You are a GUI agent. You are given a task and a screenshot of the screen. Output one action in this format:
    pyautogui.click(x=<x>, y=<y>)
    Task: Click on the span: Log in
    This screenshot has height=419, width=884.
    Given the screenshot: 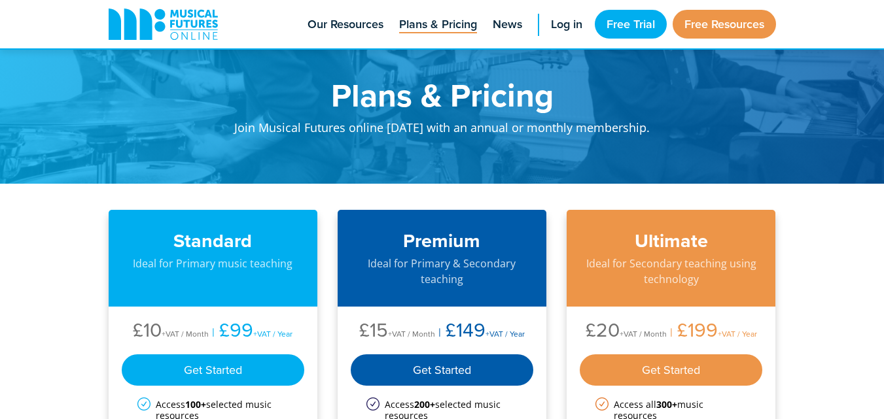 What is the action you would take?
    pyautogui.click(x=566, y=24)
    